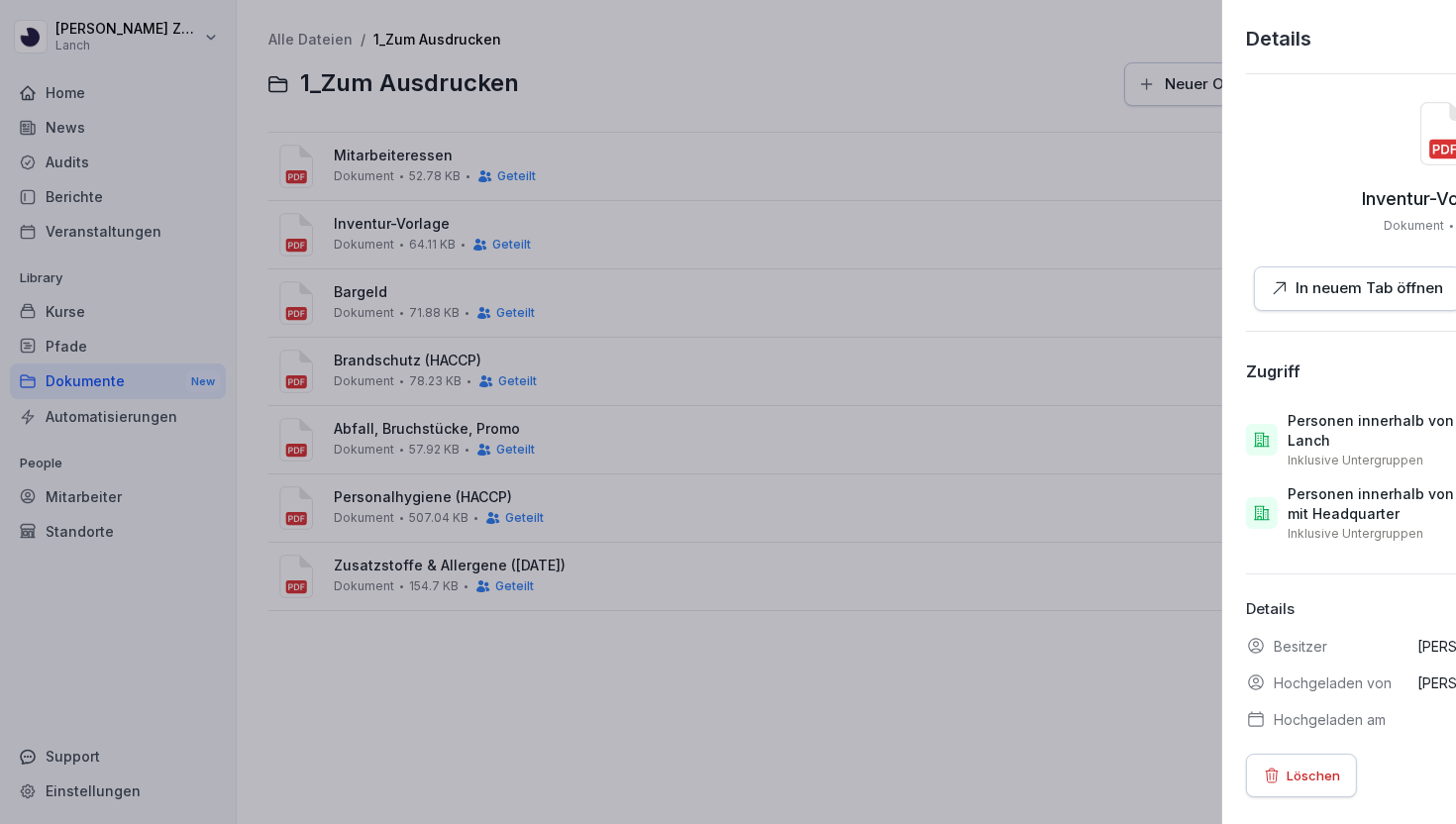  I want to click on p: Details, so click(1279, 39).